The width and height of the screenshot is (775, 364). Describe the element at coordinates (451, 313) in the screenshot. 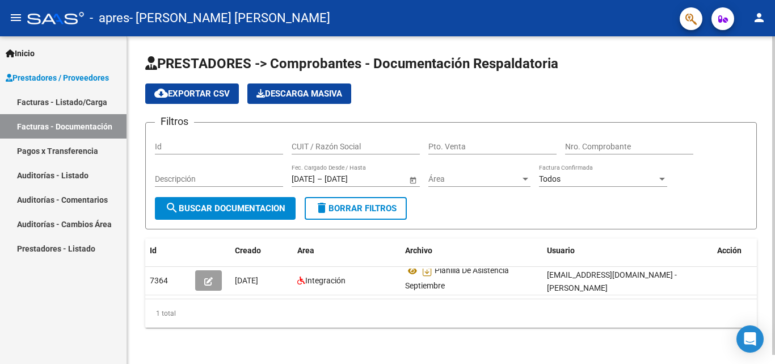

I see `div: 1 total` at that location.